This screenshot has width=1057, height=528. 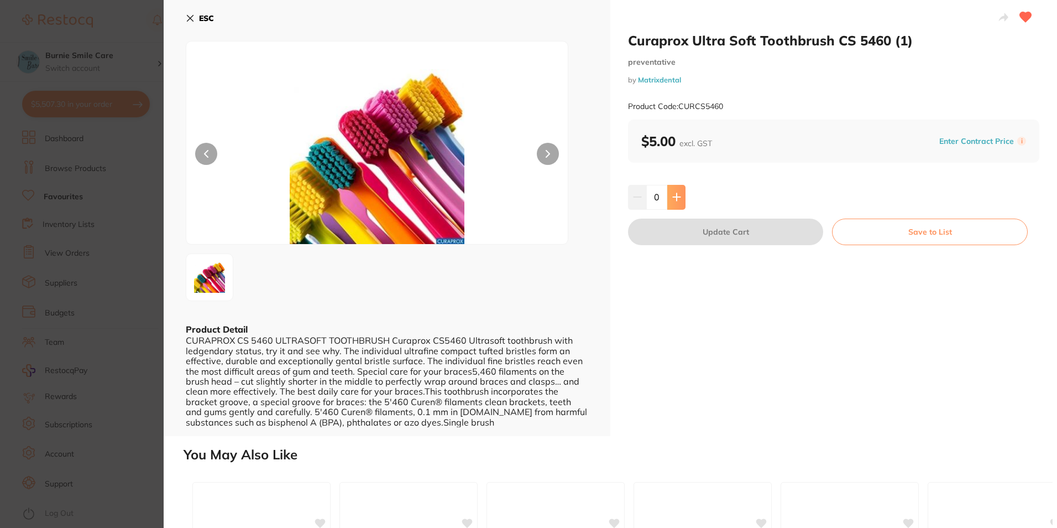 What do you see at coordinates (387, 381) in the screenshot?
I see `div: CURAPROX CS 5460 ULTRASOFT TOOTHBRUSH Curaprox CS5460 Ultrasoft toothbrush with ledgendary status...` at bounding box center [387, 381].